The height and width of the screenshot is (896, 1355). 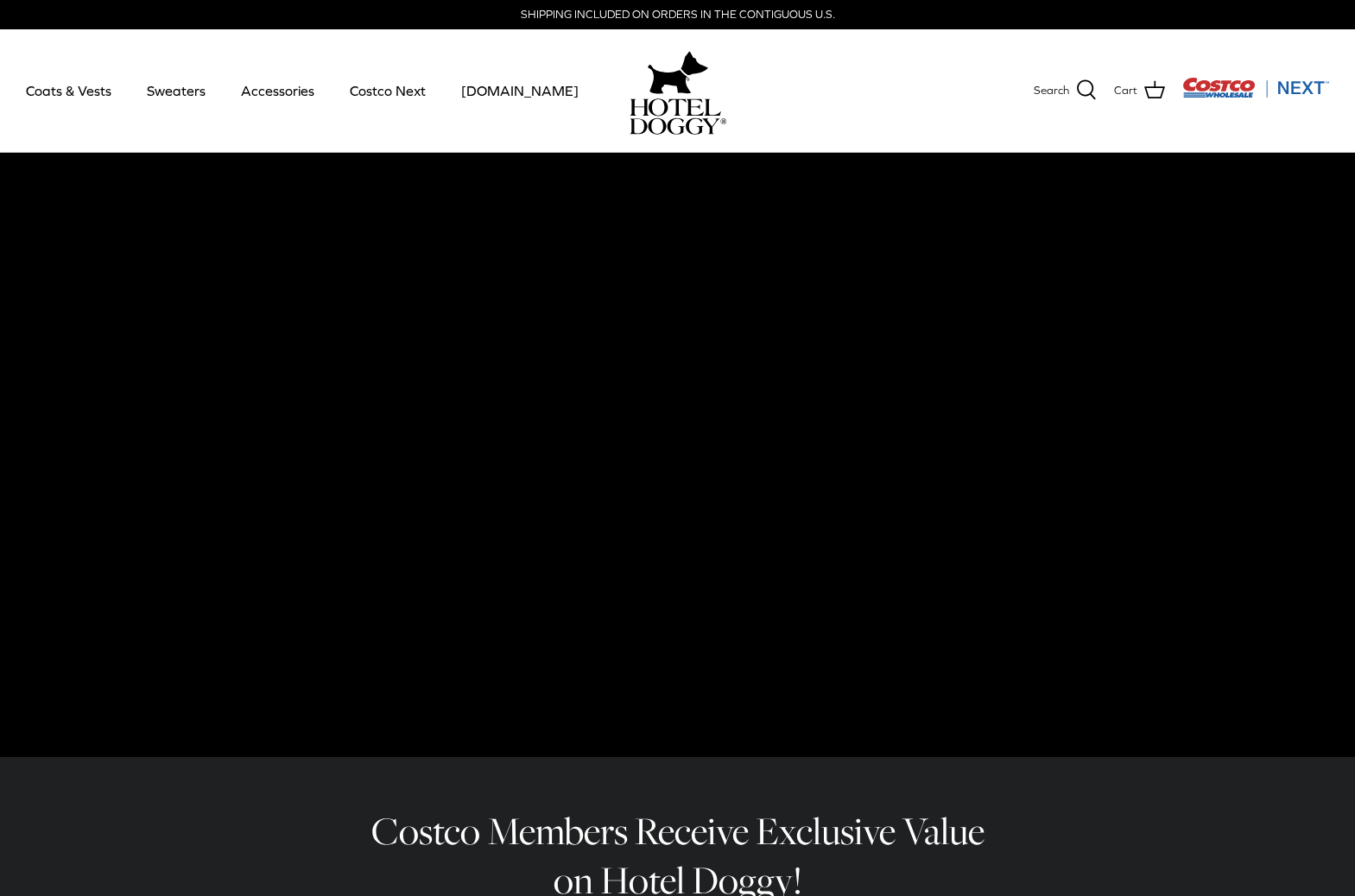 What do you see at coordinates (1255, 94) in the screenshot?
I see `a: Visit Costco Next` at bounding box center [1255, 94].